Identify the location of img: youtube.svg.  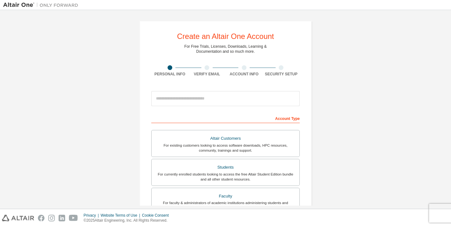
(73, 217).